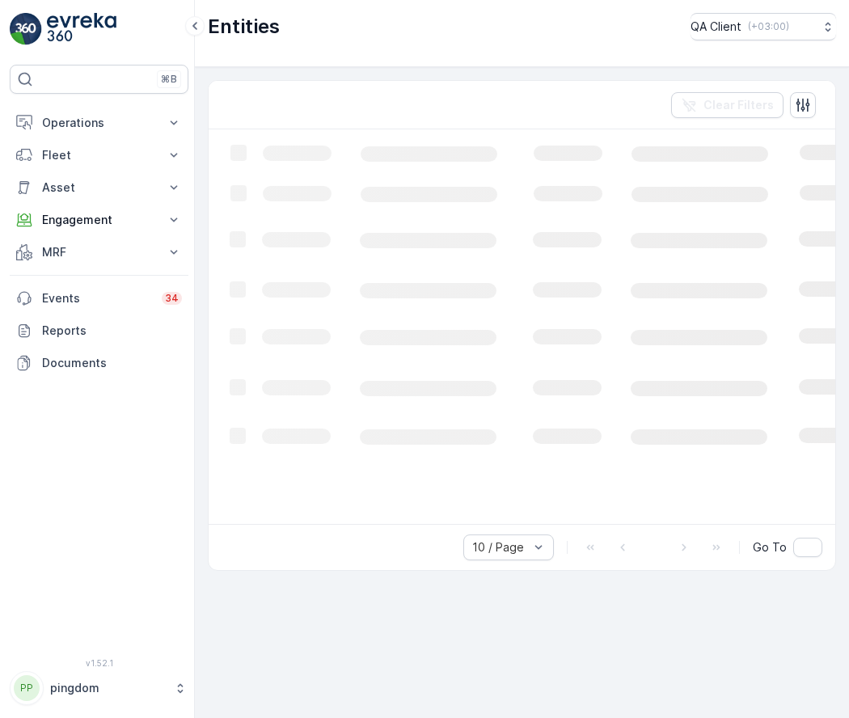 Image resolution: width=849 pixels, height=718 pixels. I want to click on a: Documents, so click(99, 363).